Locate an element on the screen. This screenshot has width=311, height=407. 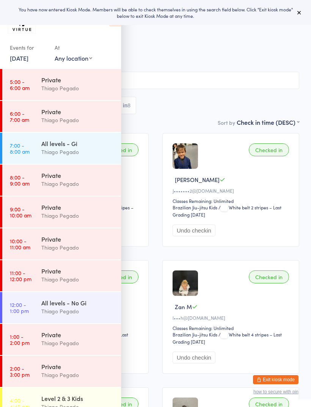
div: Events for is located at coordinates (28, 47).